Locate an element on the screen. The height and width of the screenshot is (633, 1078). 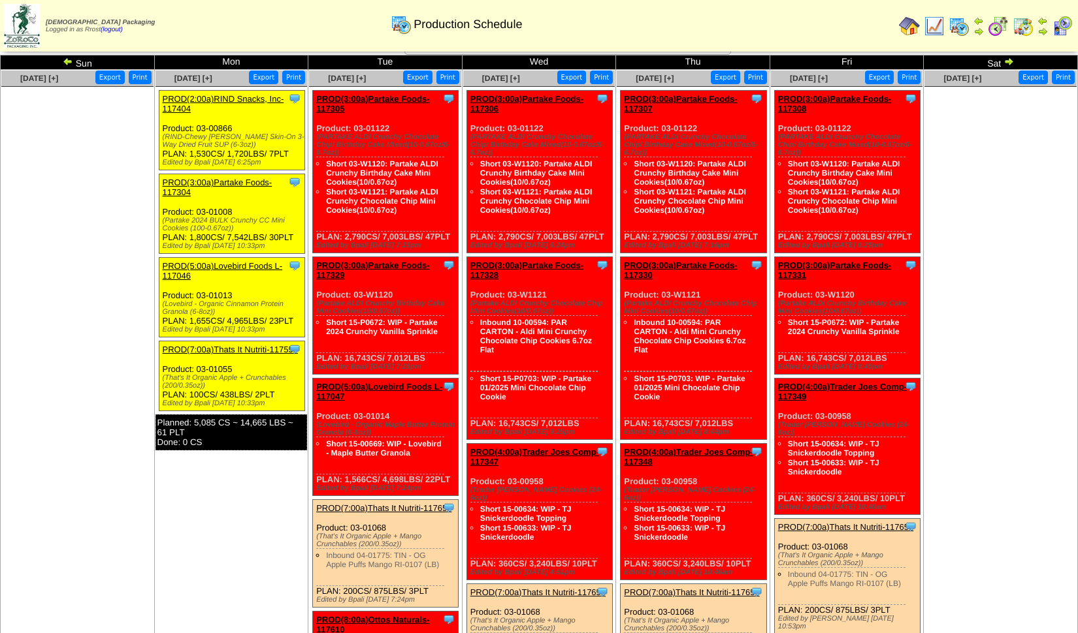
img: line_graph.gif is located at coordinates (934, 26).